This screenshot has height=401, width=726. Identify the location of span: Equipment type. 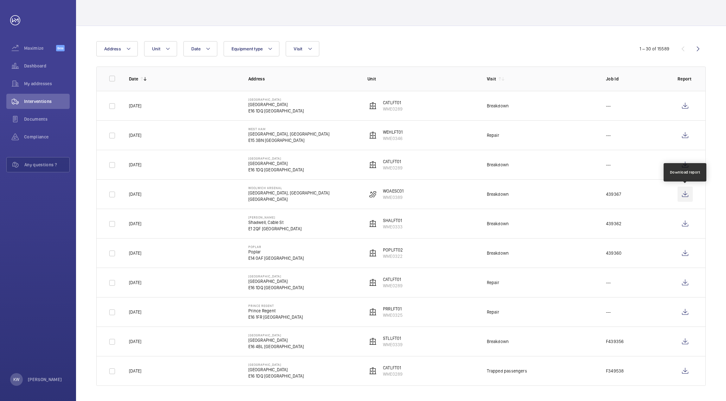
(247, 49).